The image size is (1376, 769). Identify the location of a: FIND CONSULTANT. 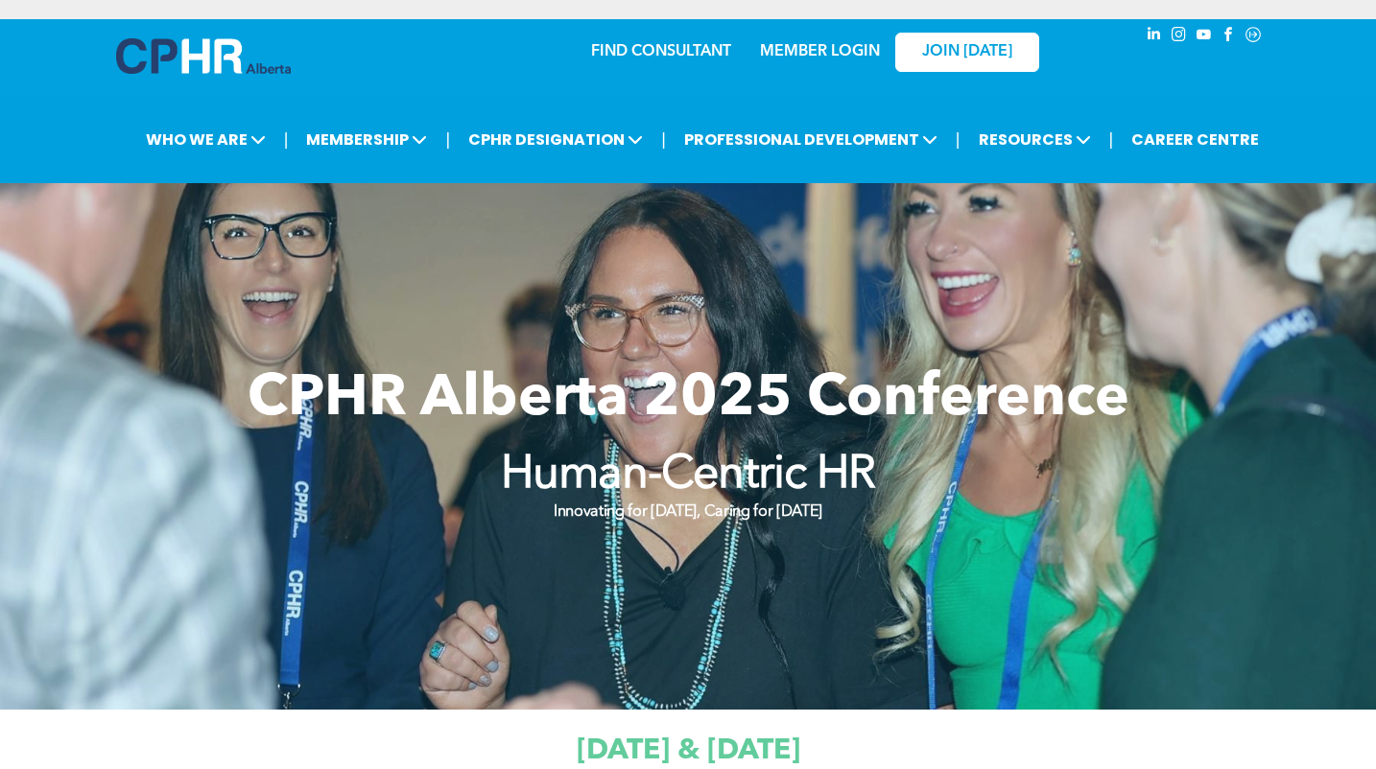
(661, 52).